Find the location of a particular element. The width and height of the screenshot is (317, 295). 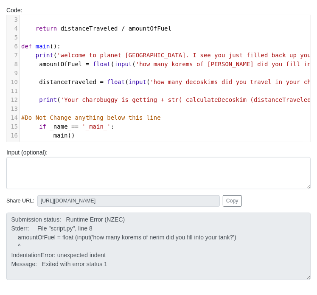

div: 11 is located at coordinates (13, 91).